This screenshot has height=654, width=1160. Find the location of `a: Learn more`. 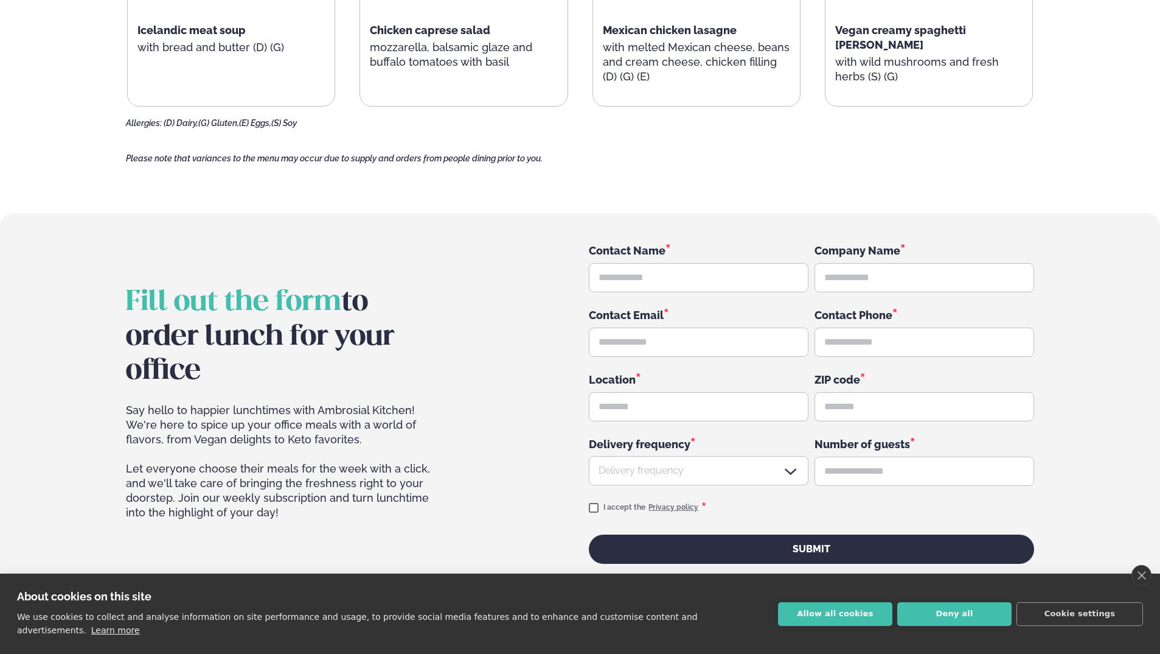

a: Learn more is located at coordinates (116, 630).